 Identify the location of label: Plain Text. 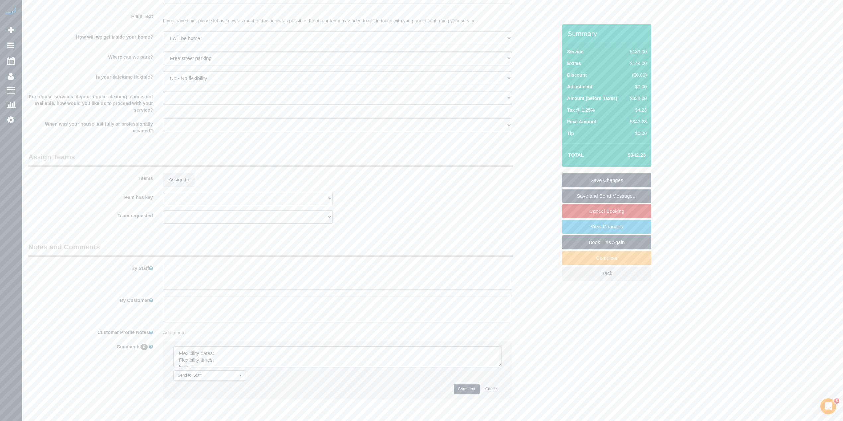
(91, 15).